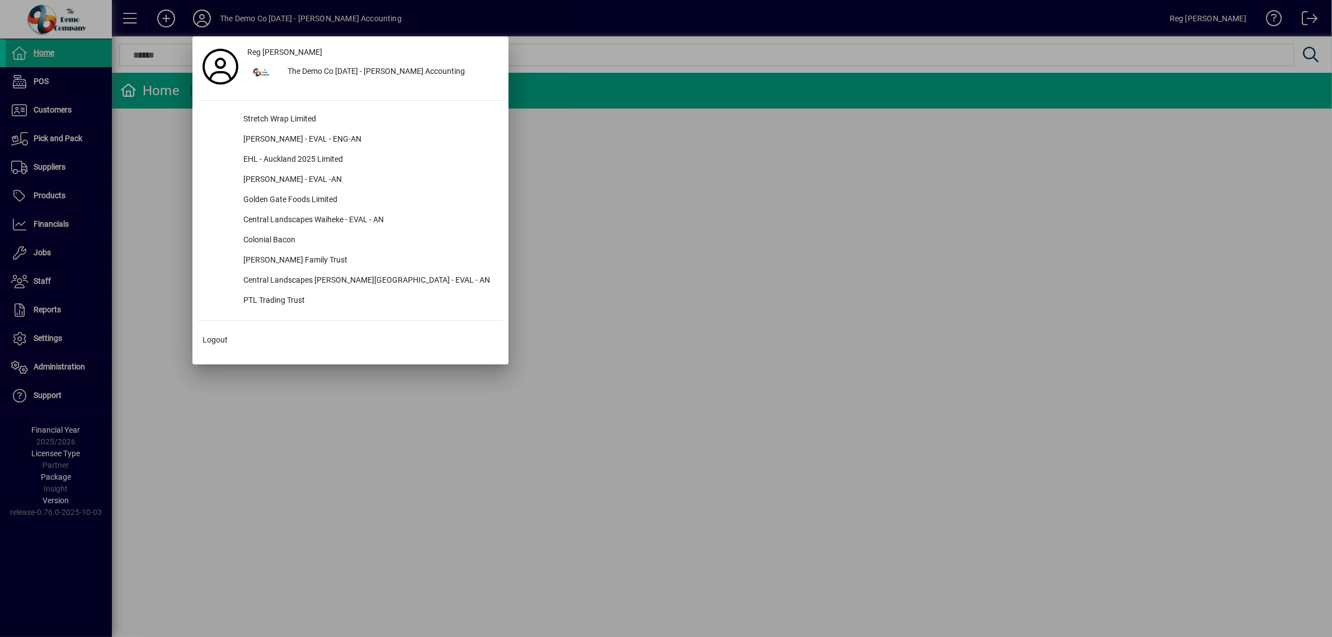 The image size is (1332, 637). I want to click on span: Logout, so click(215, 340).